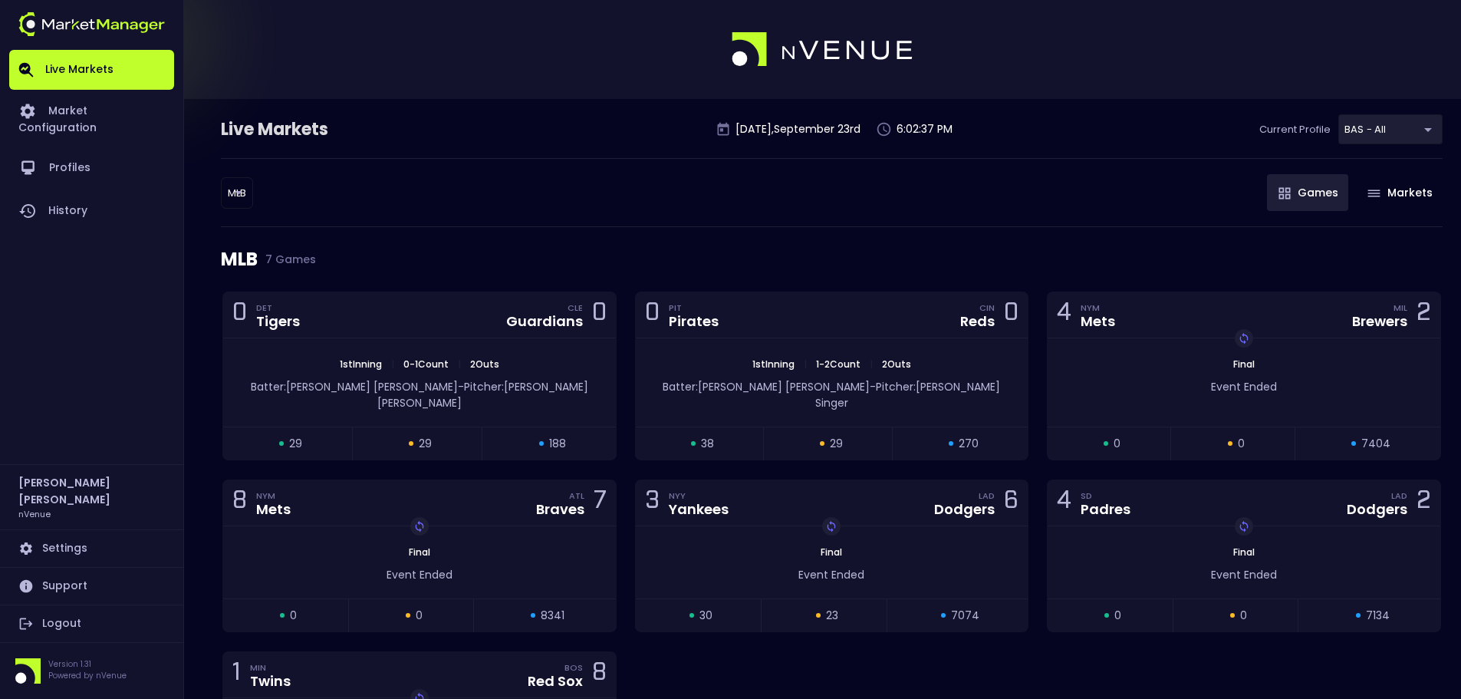  What do you see at coordinates (1294, 130) in the screenshot?
I see `p: Current Profile` at bounding box center [1294, 130].